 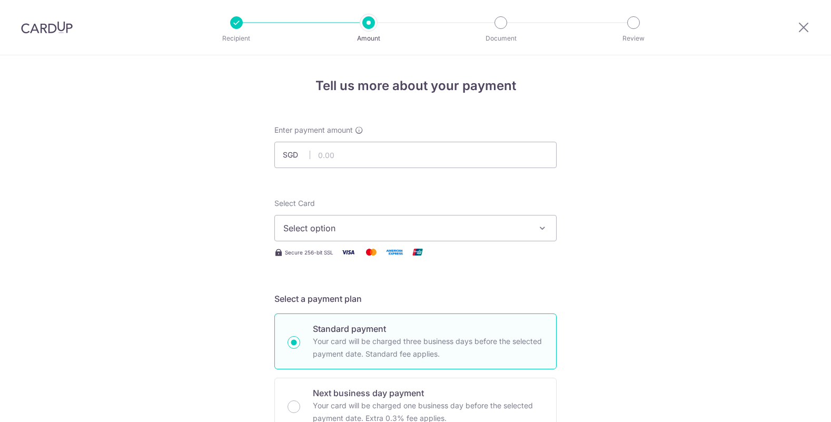 I want to click on span: Enter payment amount, so click(x=313, y=130).